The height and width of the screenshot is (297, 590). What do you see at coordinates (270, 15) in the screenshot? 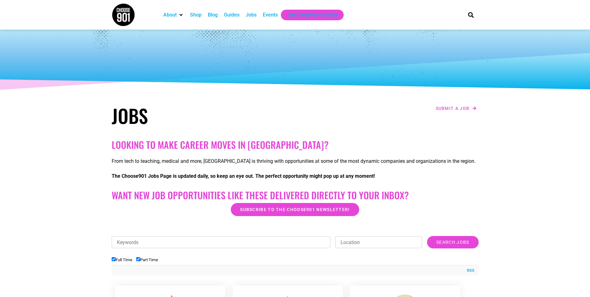
I see `div: Events` at bounding box center [270, 15].